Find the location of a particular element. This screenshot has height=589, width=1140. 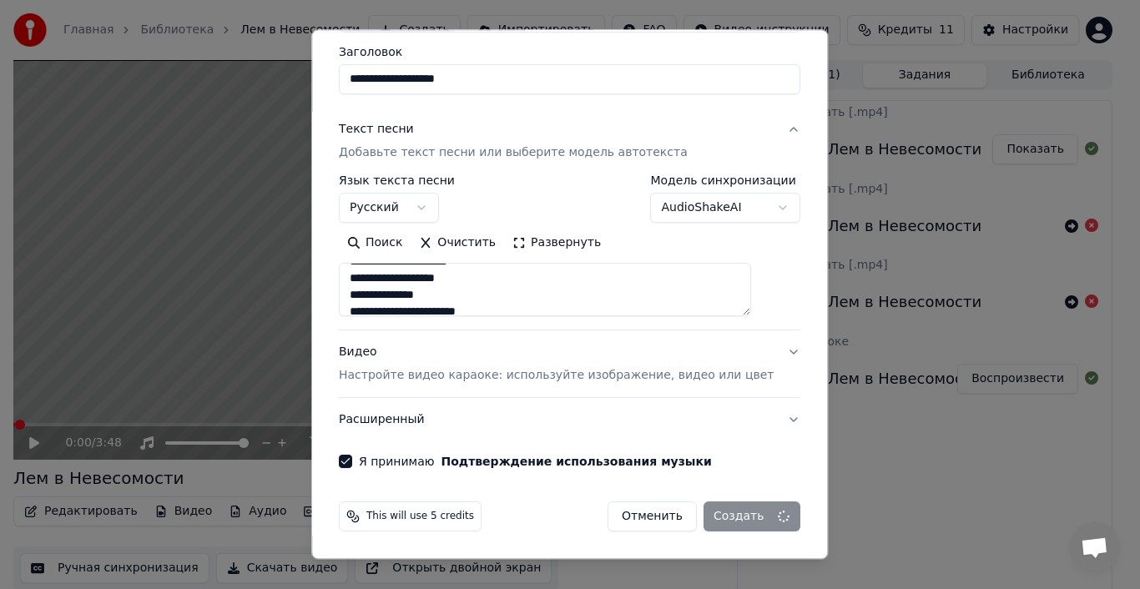

p: Добавьте текст песни или выберите модель автотекста is located at coordinates (513, 153).